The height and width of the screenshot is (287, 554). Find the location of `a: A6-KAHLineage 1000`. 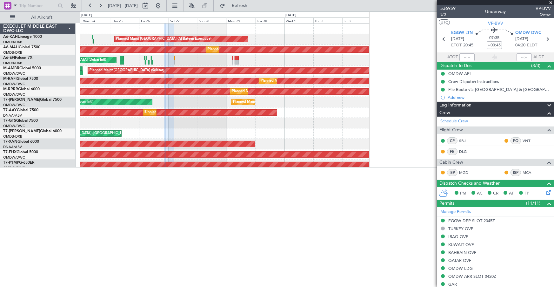

a: A6-KAHLineage 1000 is located at coordinates (23, 37).